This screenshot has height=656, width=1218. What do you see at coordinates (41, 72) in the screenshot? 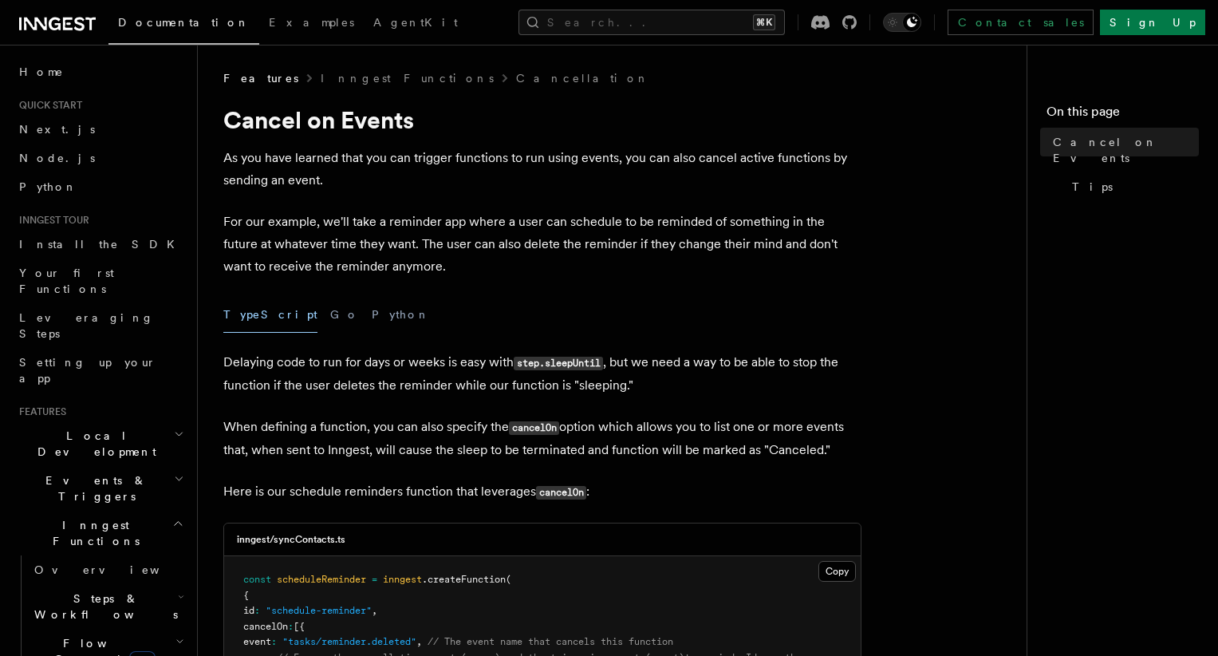
I see `span: Home` at bounding box center [41, 72].